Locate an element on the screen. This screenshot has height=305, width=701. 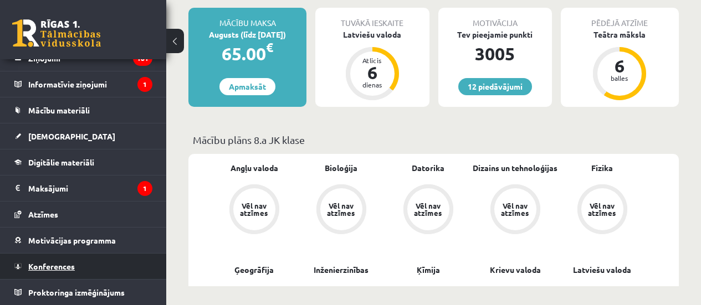
a: Proktoringa izmēģinājums is located at coordinates (83, 292).